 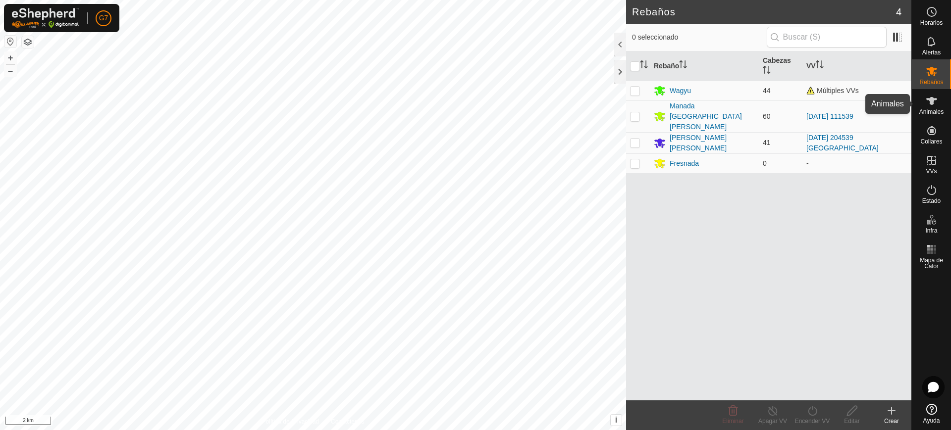 What do you see at coordinates (28, 42) in the screenshot?
I see `button: Capas del Mapa` at bounding box center [28, 42].